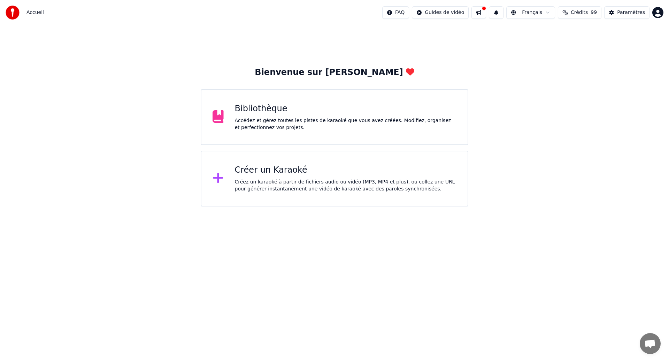 This screenshot has height=361, width=669. I want to click on span: Crédits, so click(579, 13).